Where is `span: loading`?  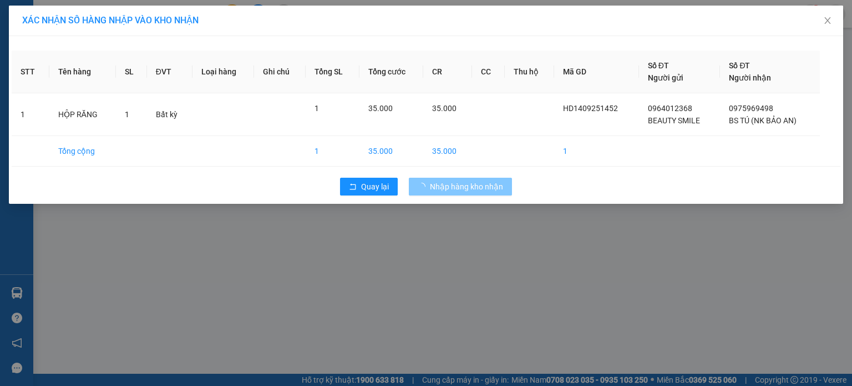
span: loading is located at coordinates (424, 186).